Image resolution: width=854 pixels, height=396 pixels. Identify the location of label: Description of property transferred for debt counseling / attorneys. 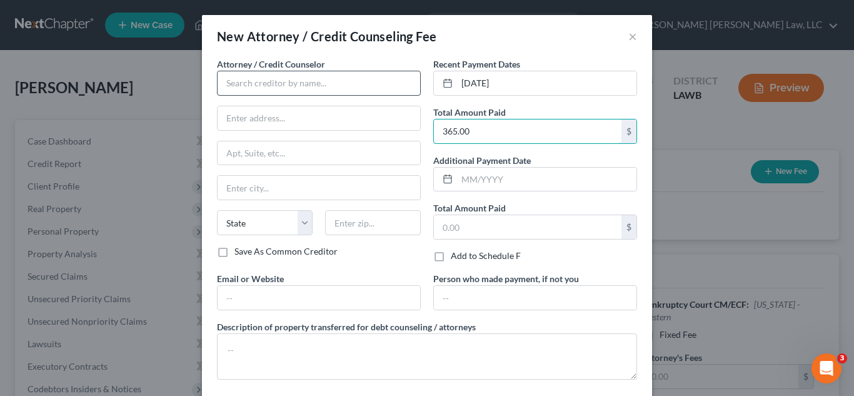
(346, 326).